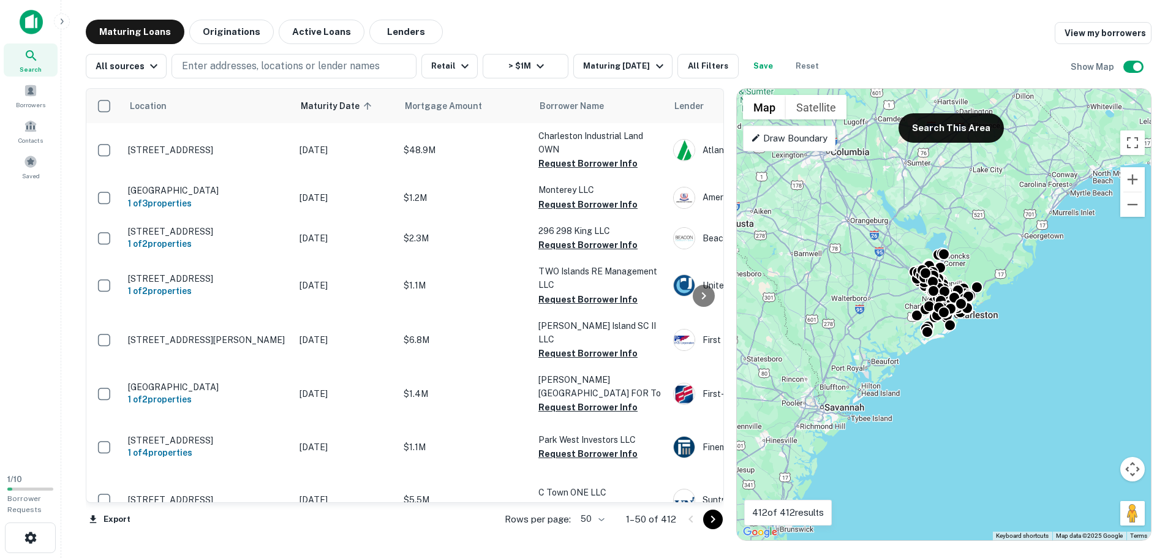 This screenshot has width=1176, height=558. Describe the element at coordinates (765, 285) in the screenshot. I see `div: United Community Bank` at that location.